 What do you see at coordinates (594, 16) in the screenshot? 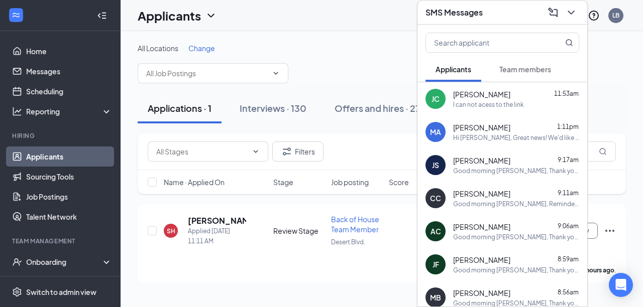
I see `svg: QuestionInfo` at bounding box center [594, 16].